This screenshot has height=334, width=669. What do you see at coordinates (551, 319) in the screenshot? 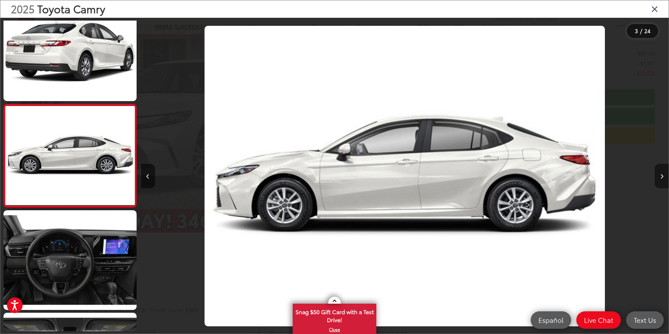
I see `span: Español` at bounding box center [551, 319].